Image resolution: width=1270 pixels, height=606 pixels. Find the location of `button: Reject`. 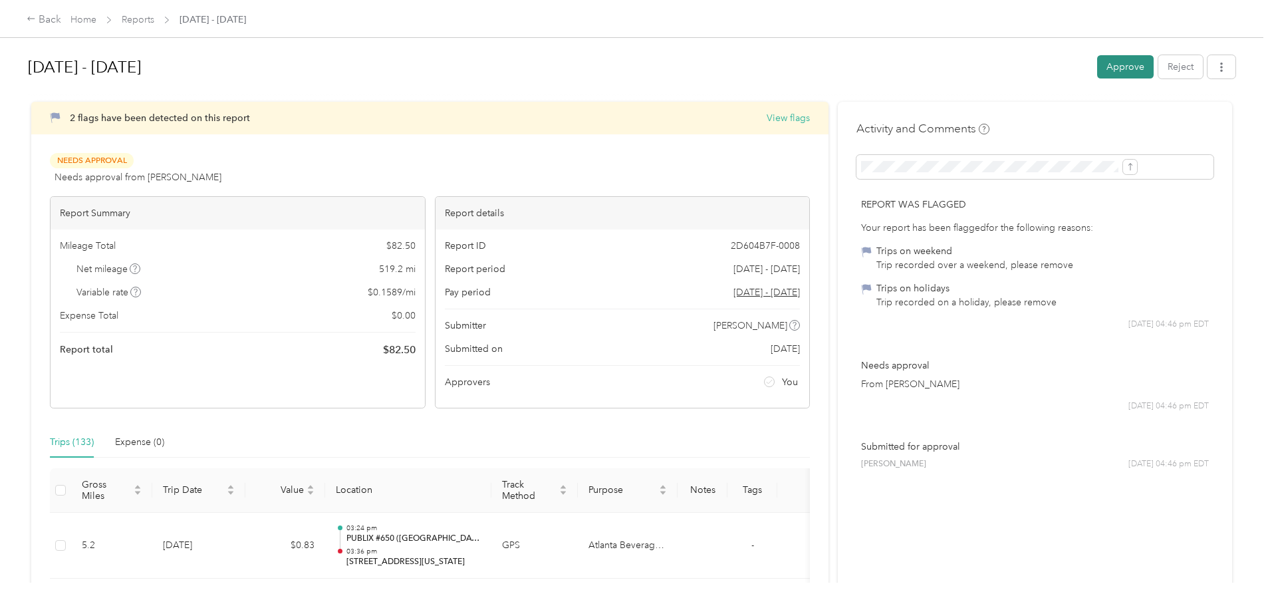

button: Reject is located at coordinates (1180, 66).